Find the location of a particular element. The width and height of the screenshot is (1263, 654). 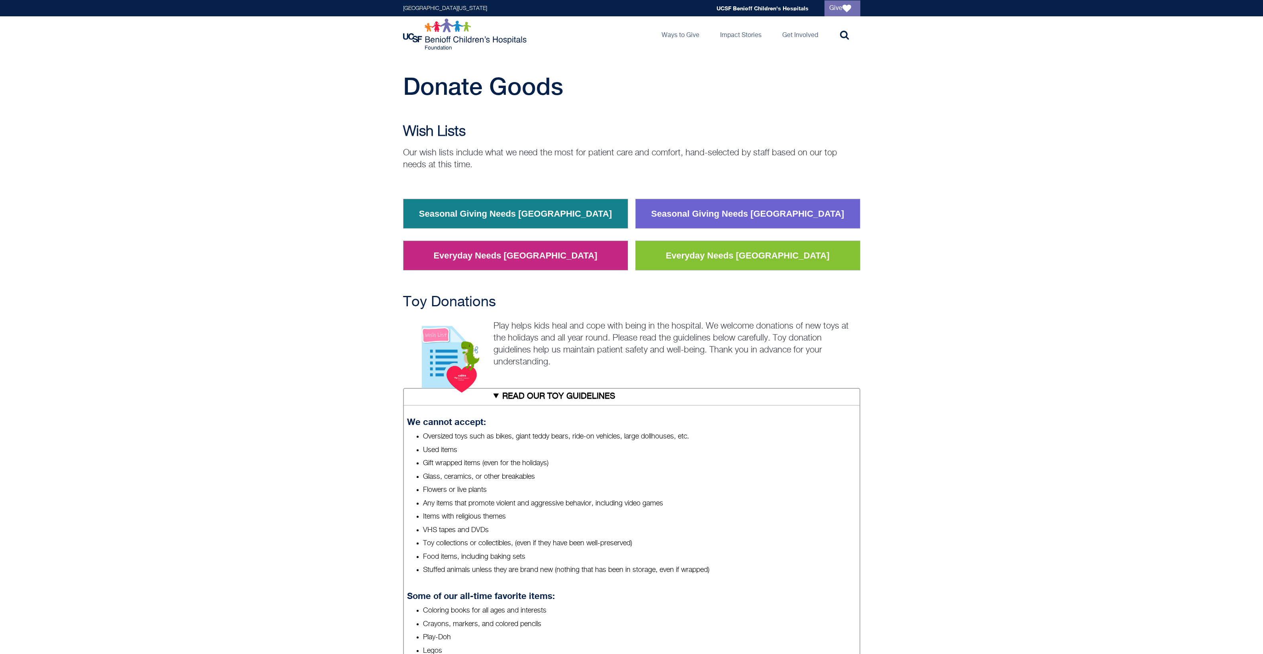

li: Play-Doh is located at coordinates (639, 637).